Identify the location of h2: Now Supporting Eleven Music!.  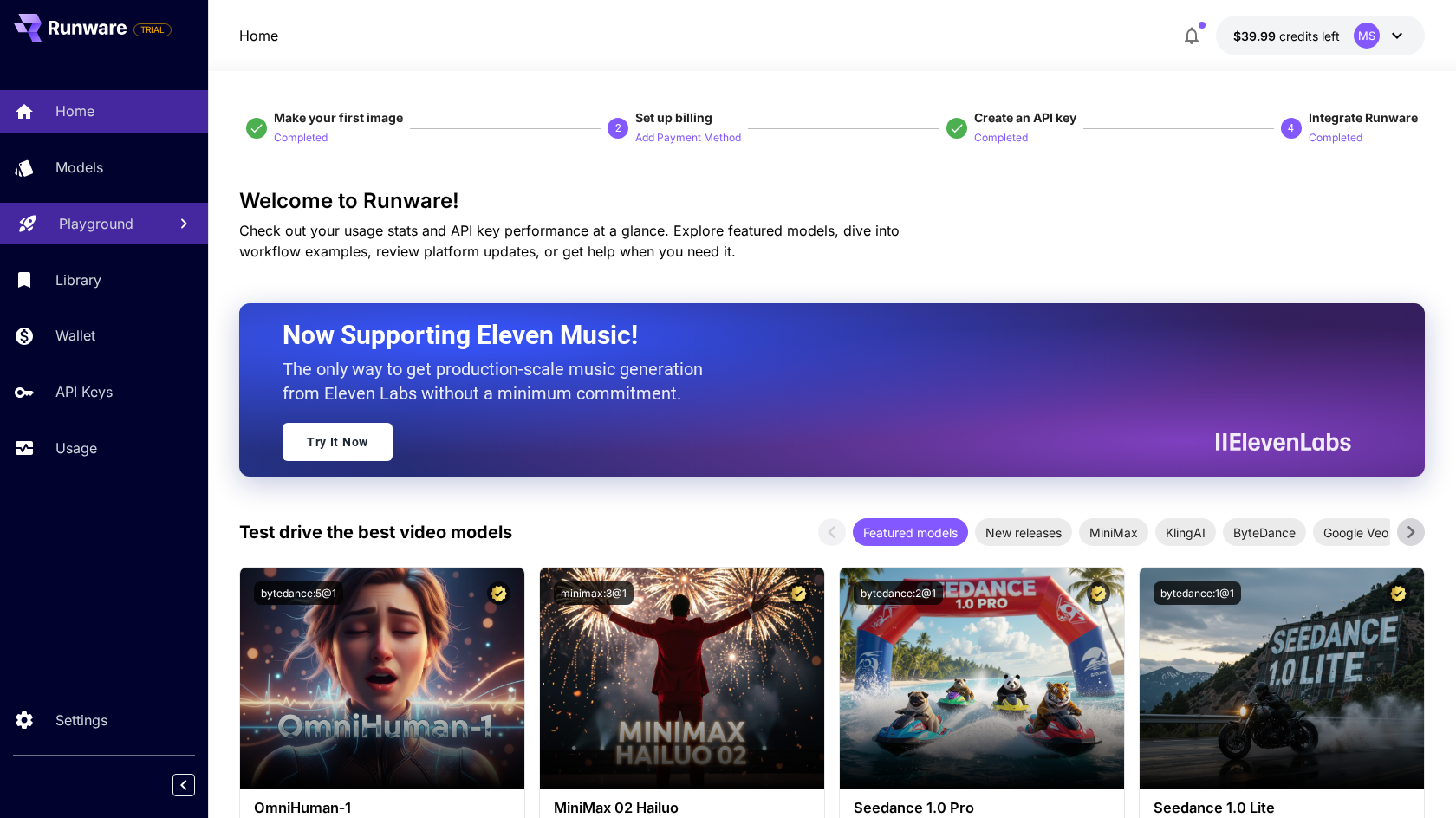
(810, 336).